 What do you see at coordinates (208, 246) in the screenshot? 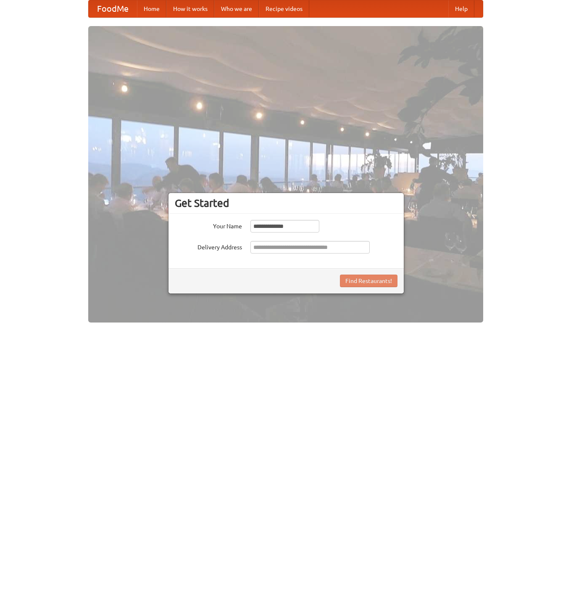
I see `label: Delivery Address` at bounding box center [208, 246].